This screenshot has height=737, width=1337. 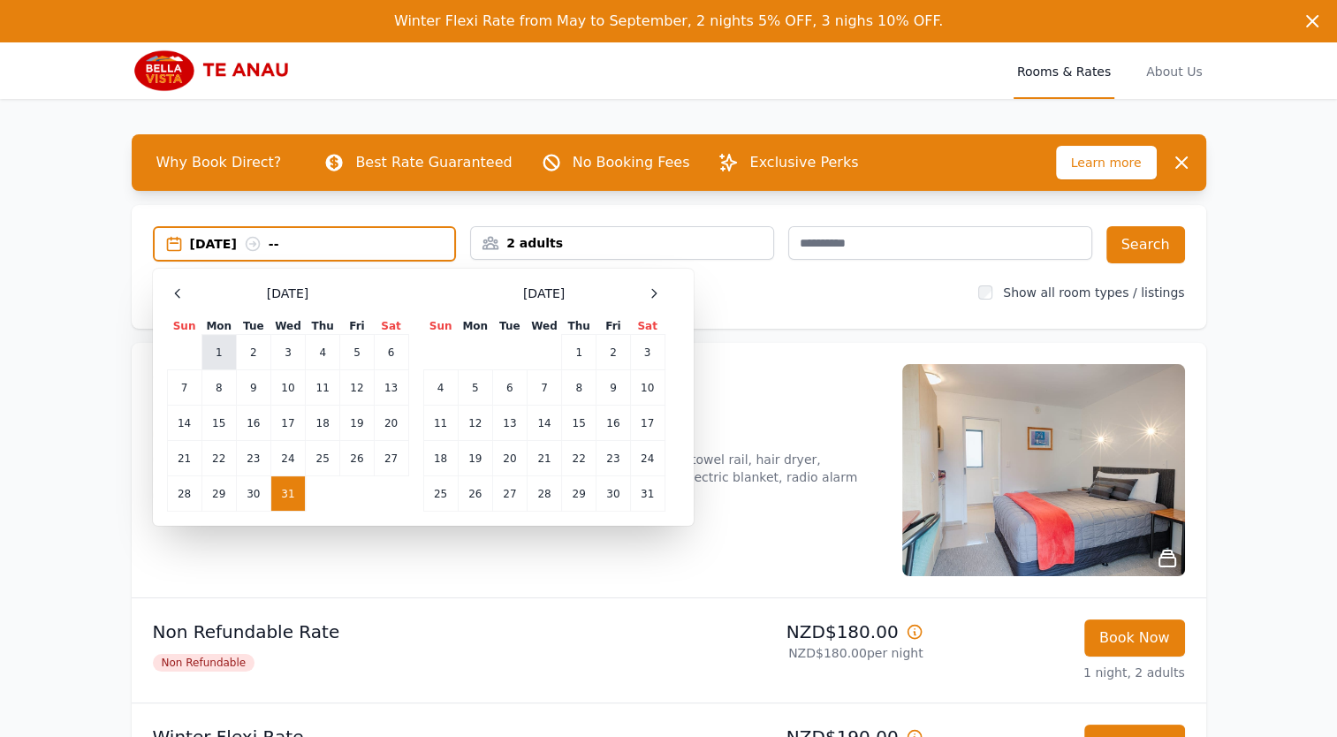 What do you see at coordinates (803, 163) in the screenshot?
I see `p: Exclusive Perks` at bounding box center [803, 163].